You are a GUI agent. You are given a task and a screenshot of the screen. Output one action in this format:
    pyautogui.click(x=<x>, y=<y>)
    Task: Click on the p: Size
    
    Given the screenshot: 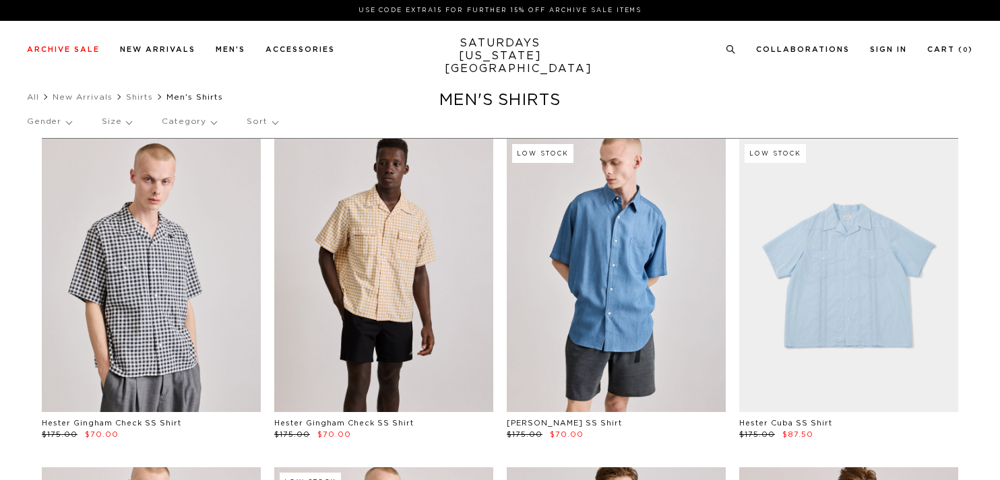 What is the action you would take?
    pyautogui.click(x=117, y=122)
    